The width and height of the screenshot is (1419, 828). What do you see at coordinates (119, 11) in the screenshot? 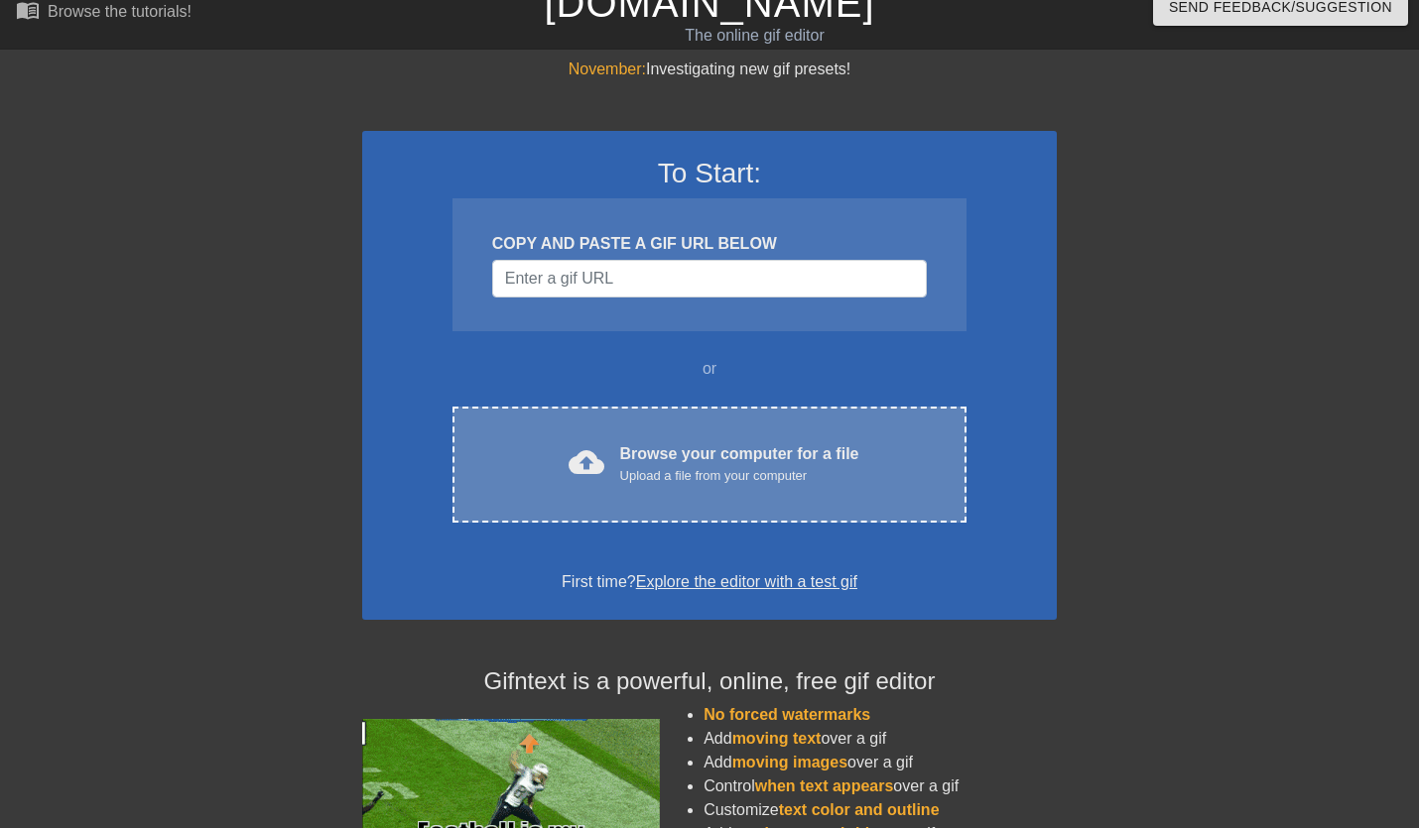
I see `div: Browse the tutorials!` at bounding box center [119, 11].